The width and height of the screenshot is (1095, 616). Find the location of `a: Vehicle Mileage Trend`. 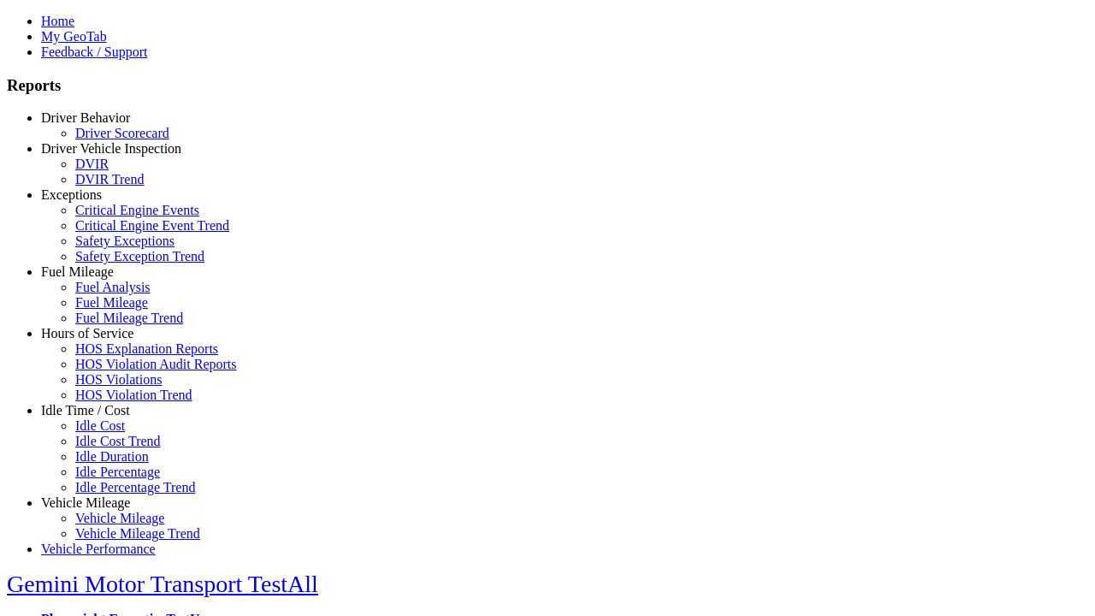

a: Vehicle Mileage Trend is located at coordinates (138, 533).